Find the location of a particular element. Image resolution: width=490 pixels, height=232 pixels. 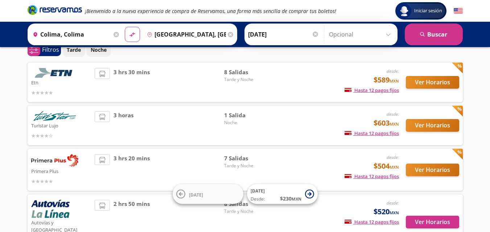

span: $603 is located at coordinates (386, 123).